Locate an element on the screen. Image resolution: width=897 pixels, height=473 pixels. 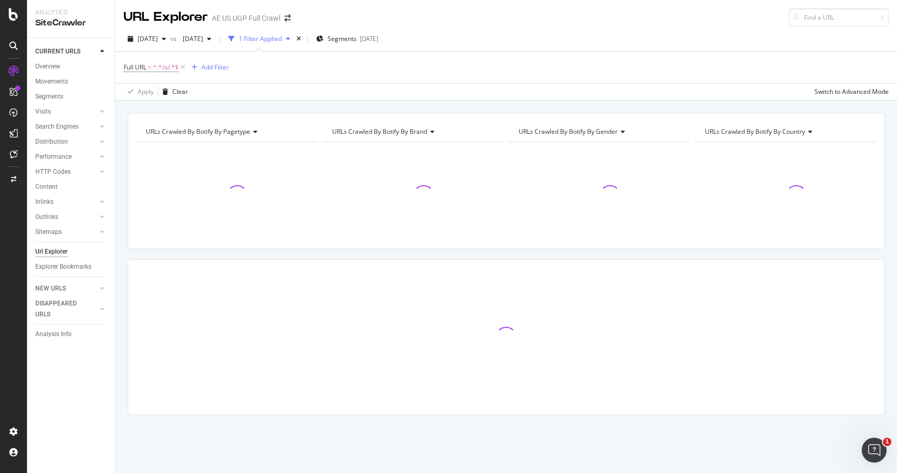
h4: URLs Crawled By Botify By country is located at coordinates (785, 132).